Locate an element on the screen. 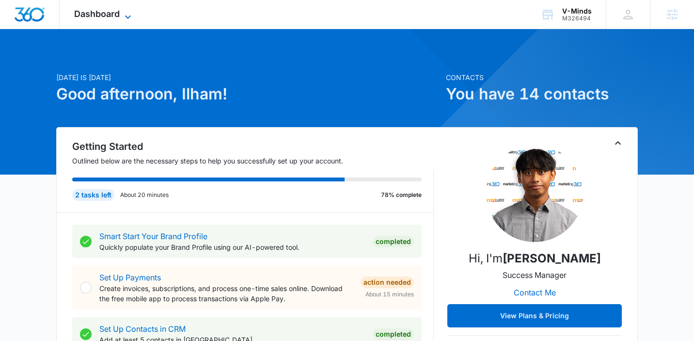 This screenshot has width=694, height=341. div: account name is located at coordinates (577, 11).